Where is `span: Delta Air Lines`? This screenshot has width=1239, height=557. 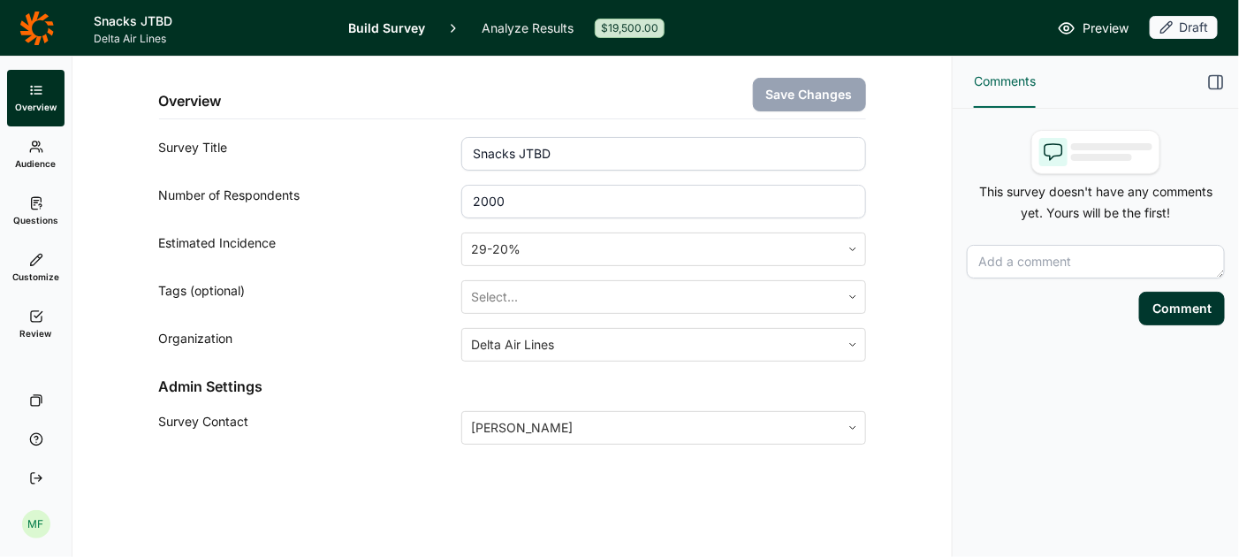
span: Delta Air Lines is located at coordinates (210, 39).